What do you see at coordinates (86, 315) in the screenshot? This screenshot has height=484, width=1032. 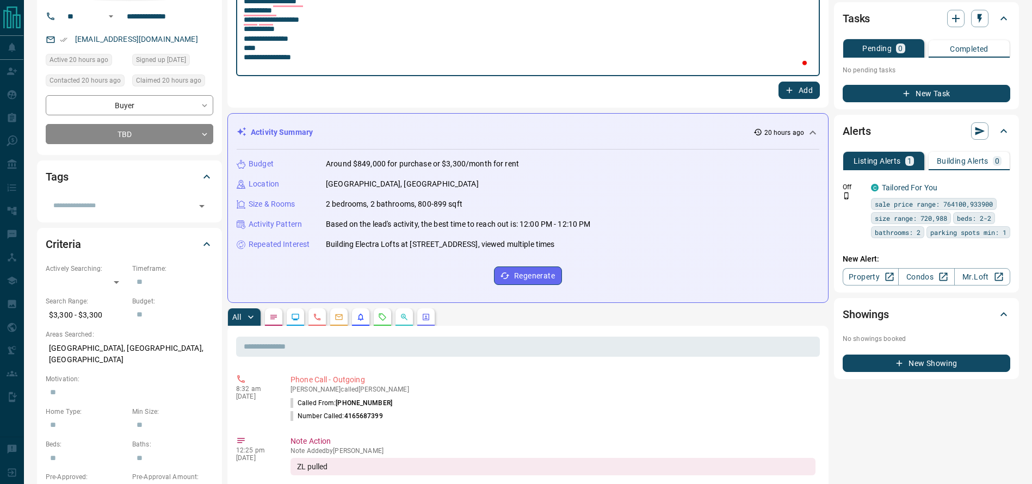 I see `p: $3,300 - $3,300` at bounding box center [86, 315].